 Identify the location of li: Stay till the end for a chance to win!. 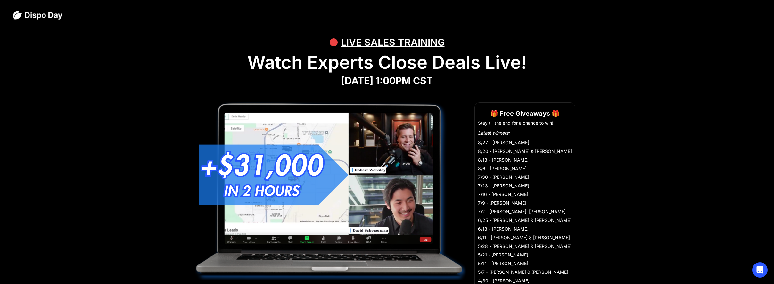
(525, 123).